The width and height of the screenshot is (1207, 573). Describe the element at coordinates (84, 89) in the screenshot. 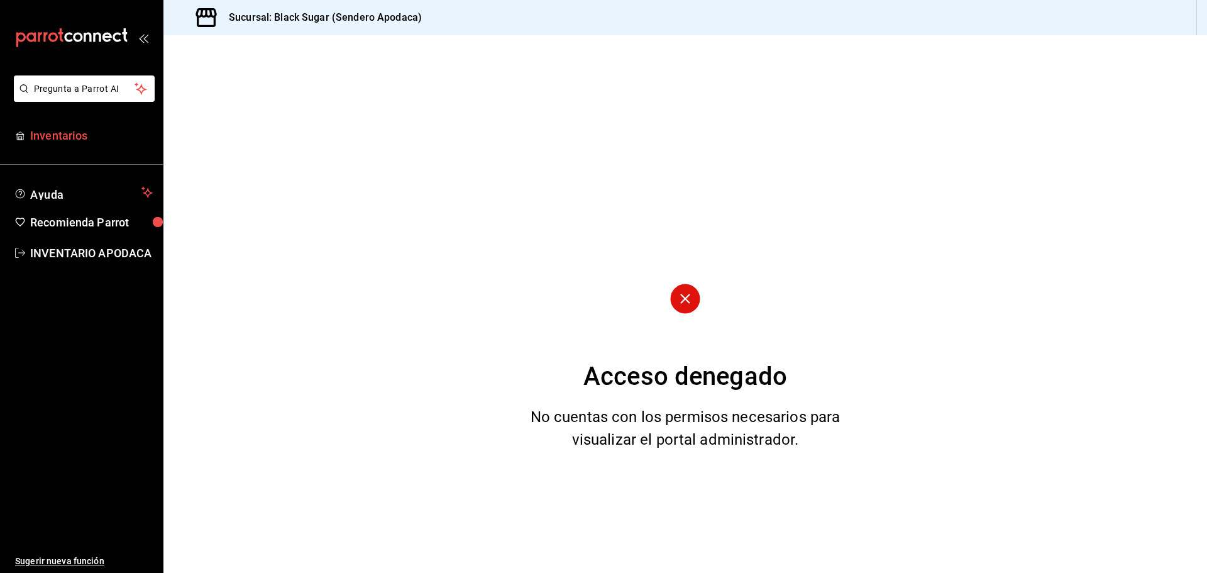

I see `button: Pregunta a Parrot AI` at that location.